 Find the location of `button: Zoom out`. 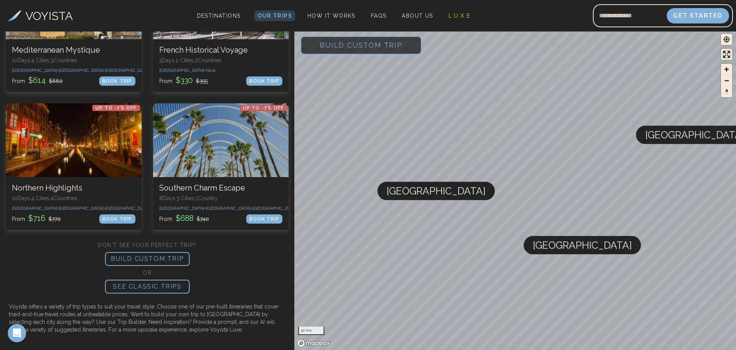

button: Zoom out is located at coordinates (726, 80).